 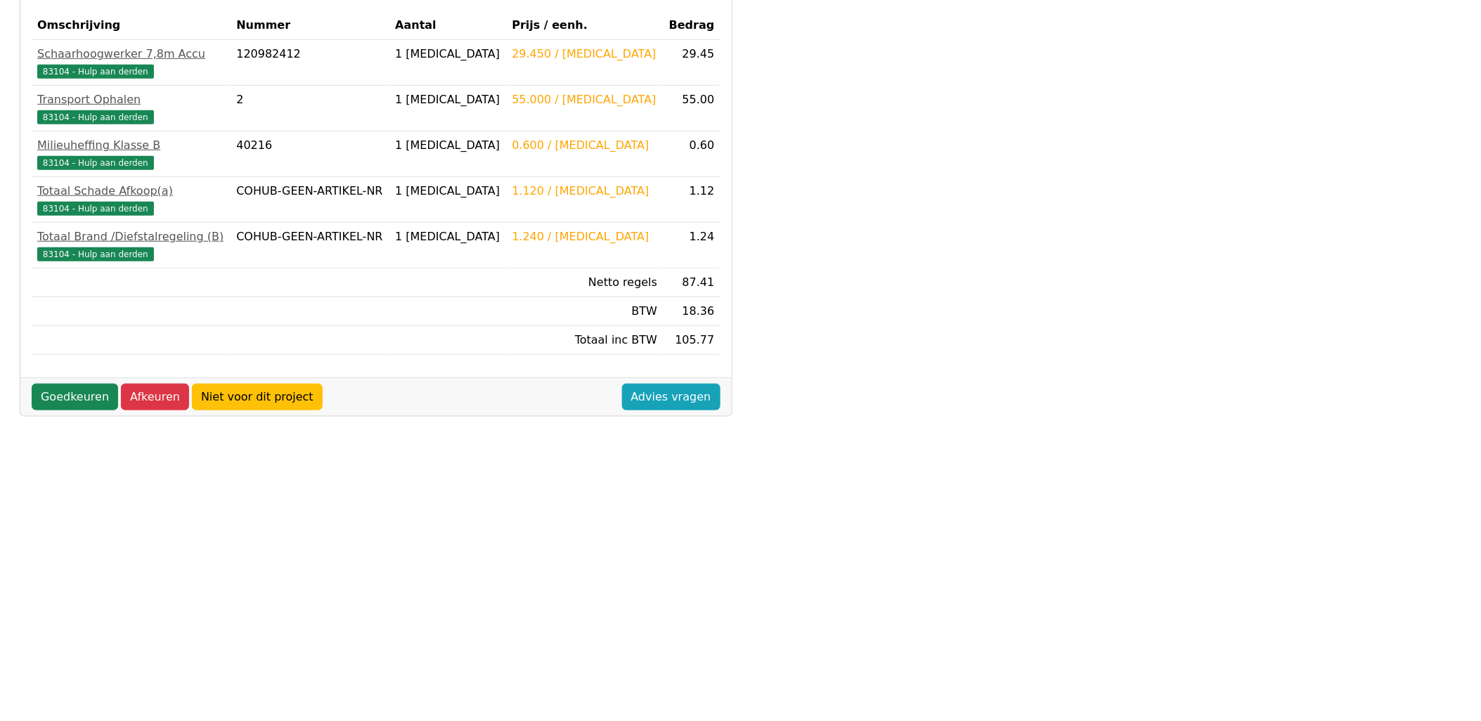 What do you see at coordinates (584, 25) in the screenshot?
I see `th: Prijs / eenh.` at bounding box center [584, 25].